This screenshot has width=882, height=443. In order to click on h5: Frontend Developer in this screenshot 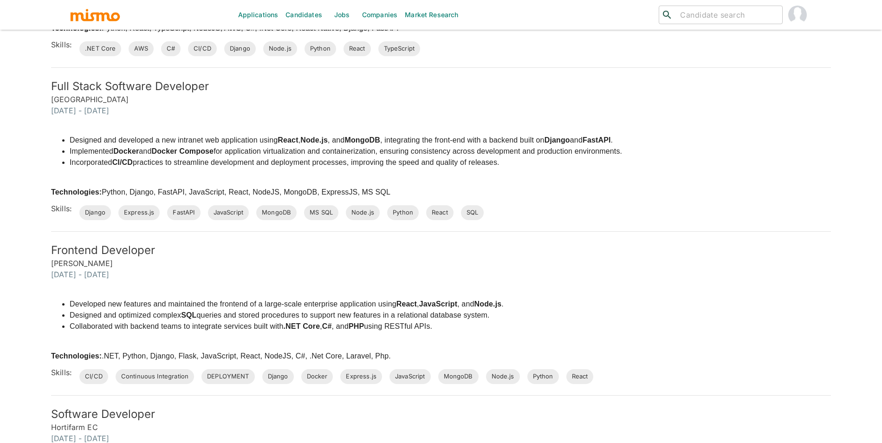, I will do `click(441, 250)`.